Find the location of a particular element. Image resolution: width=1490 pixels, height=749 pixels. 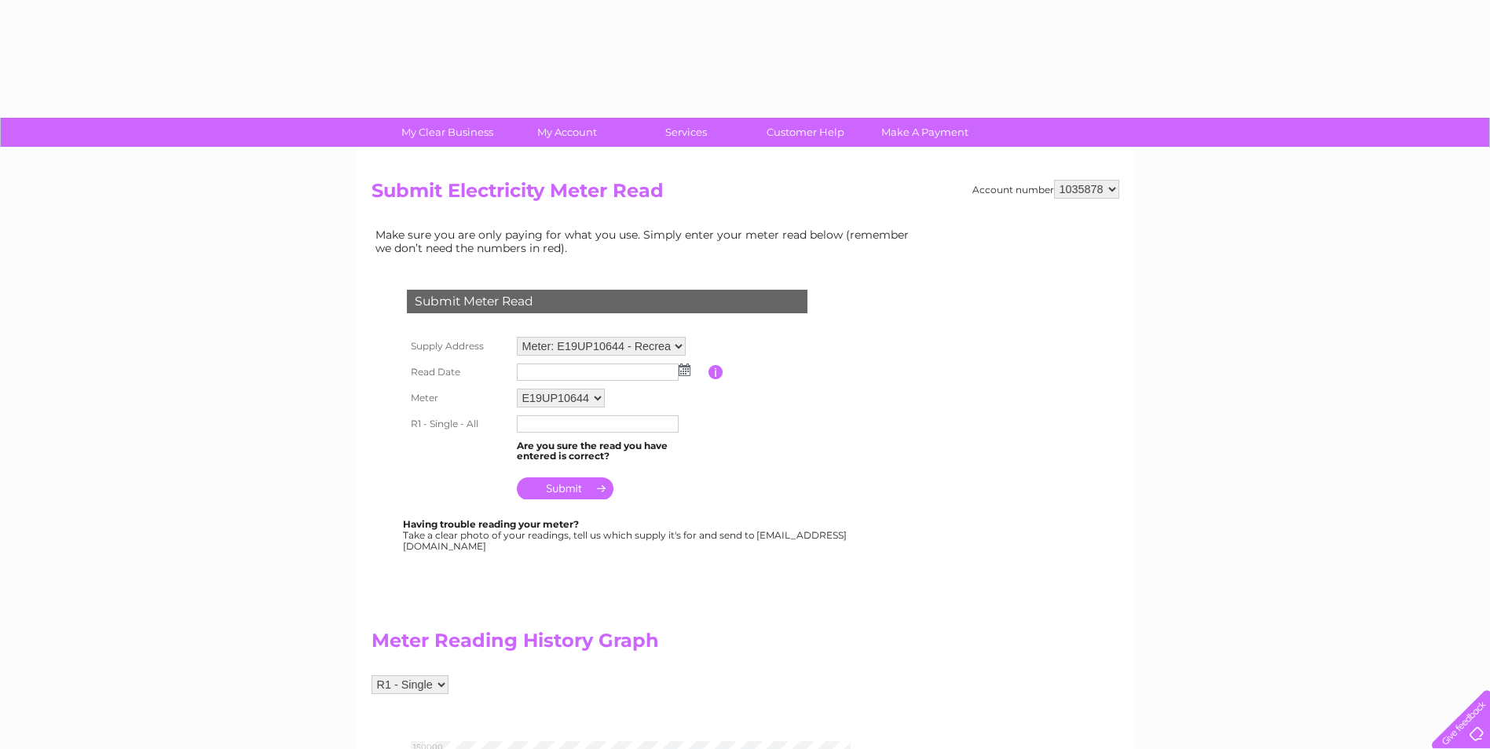

input: Submit is located at coordinates (565, 489).